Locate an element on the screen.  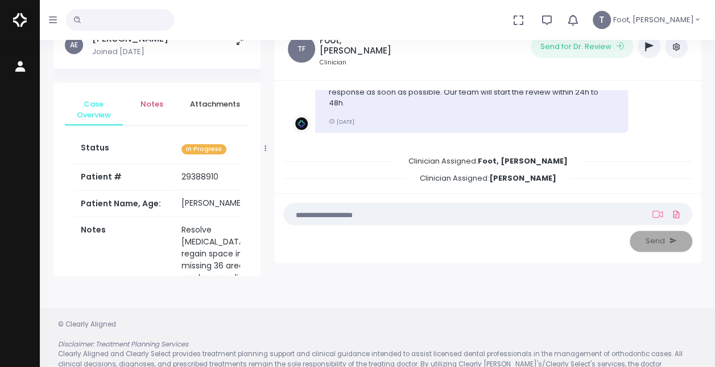
a: Logo Horizontal is located at coordinates (20, 20).